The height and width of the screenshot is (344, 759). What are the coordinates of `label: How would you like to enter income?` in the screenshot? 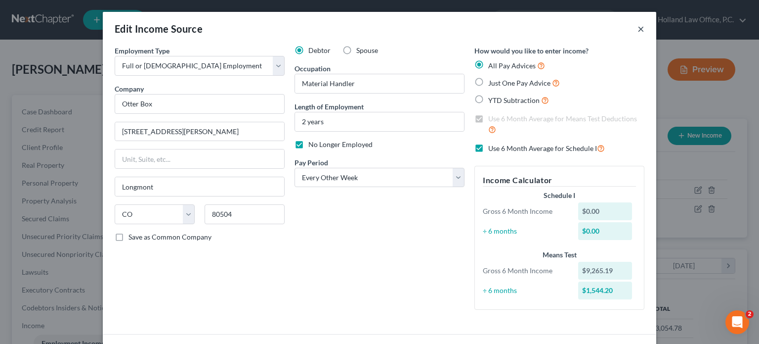 It's located at (531, 50).